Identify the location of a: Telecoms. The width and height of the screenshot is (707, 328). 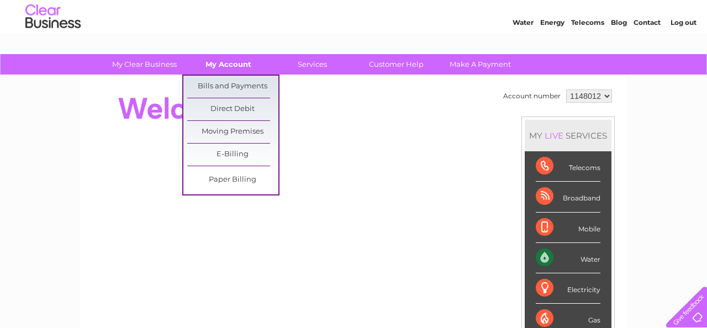
(587, 51).